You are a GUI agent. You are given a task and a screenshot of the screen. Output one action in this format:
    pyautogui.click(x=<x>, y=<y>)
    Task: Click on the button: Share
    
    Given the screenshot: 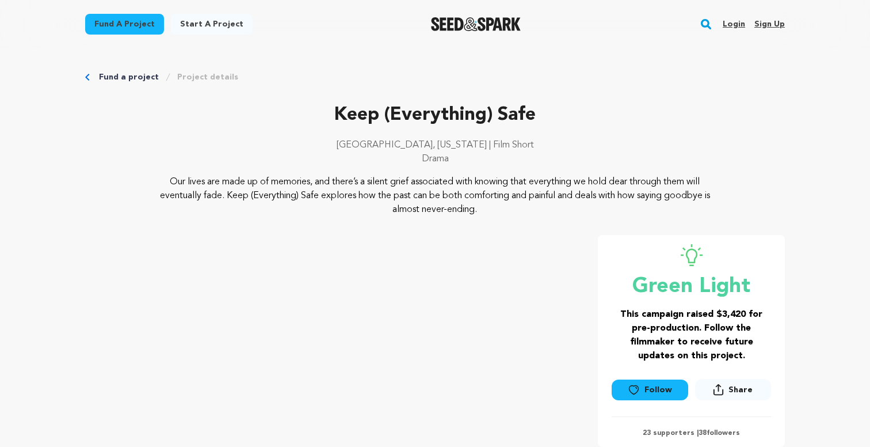 What is the action you would take?
    pyautogui.click(x=733, y=389)
    